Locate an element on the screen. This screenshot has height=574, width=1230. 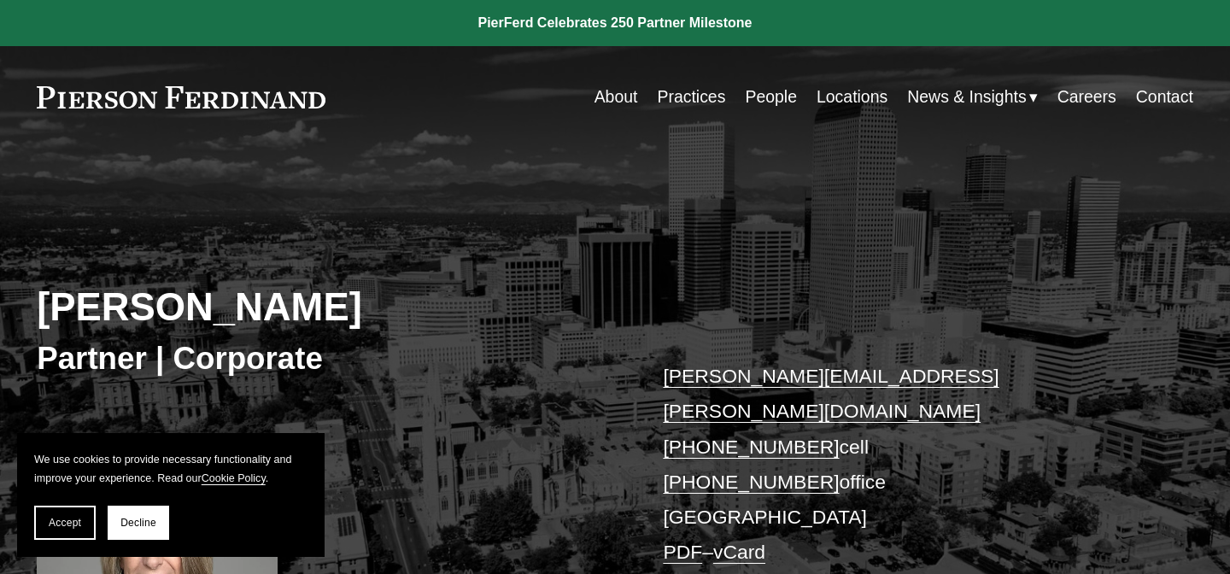
span: Decline is located at coordinates (138, 523).